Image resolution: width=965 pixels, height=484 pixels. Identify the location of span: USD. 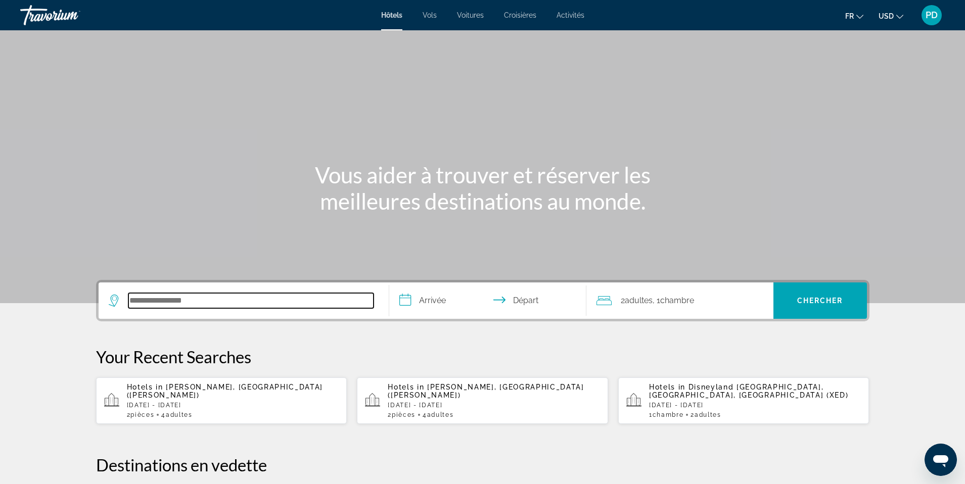
(886, 16).